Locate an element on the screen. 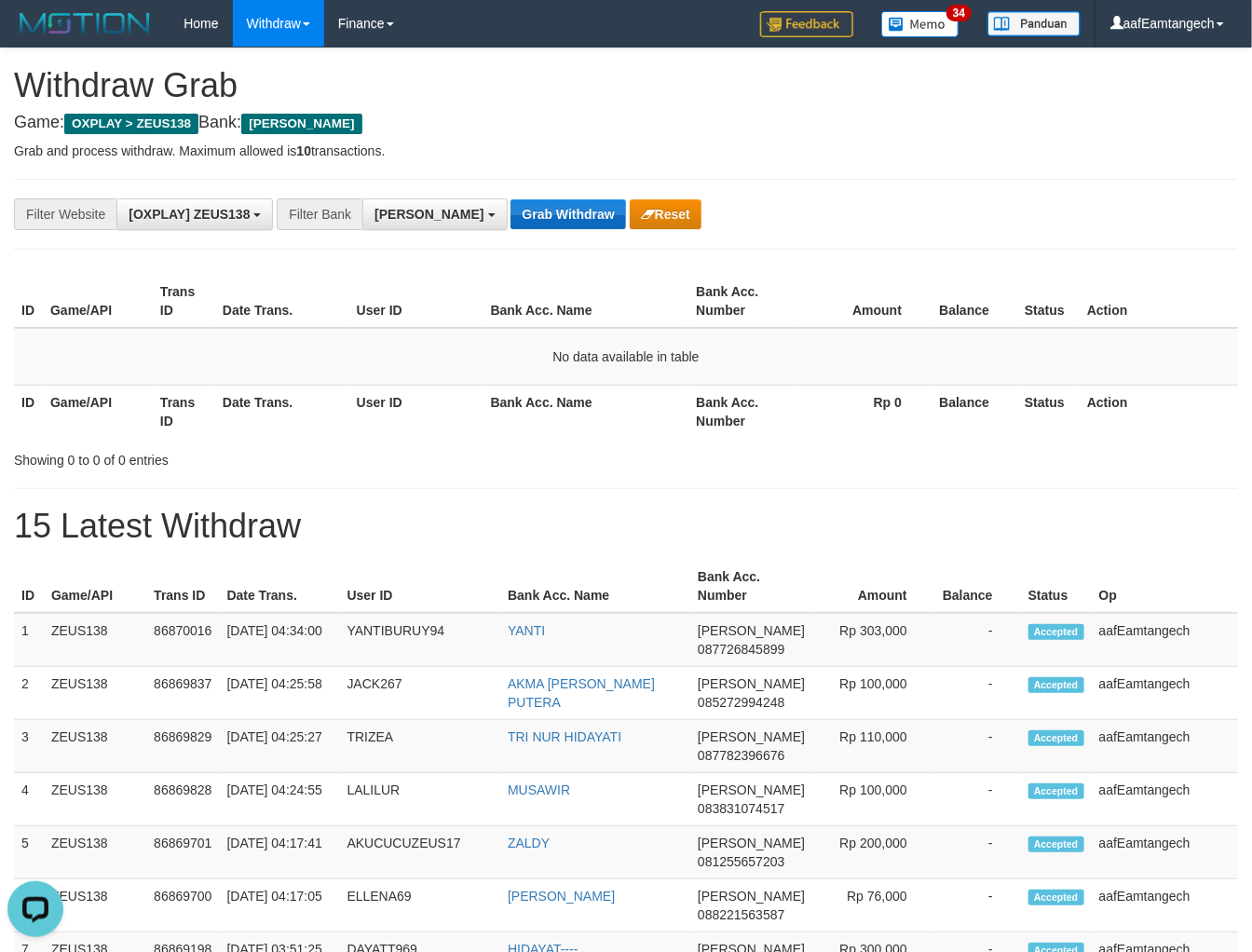  button: Grab Withdraw is located at coordinates (568, 214).